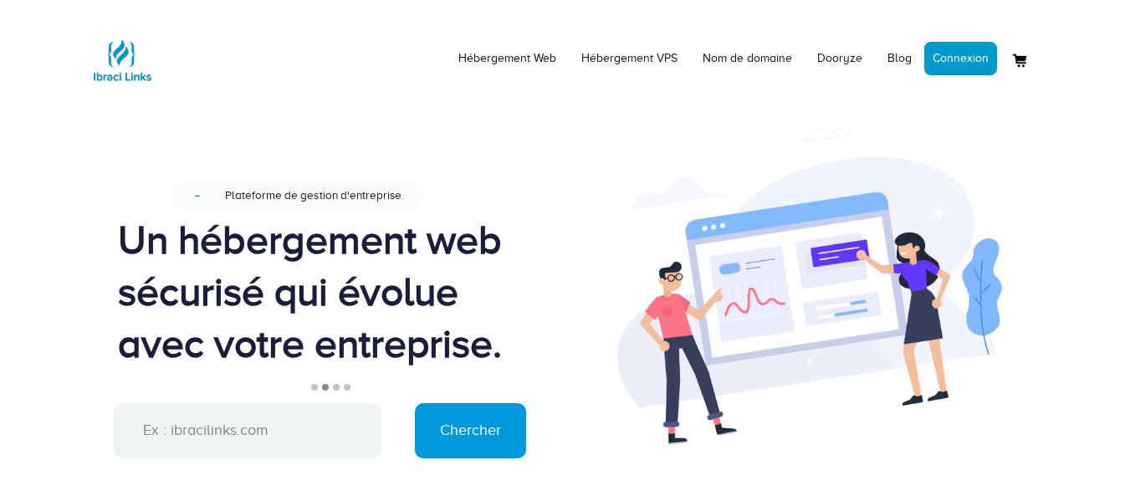  Describe the element at coordinates (507, 59) in the screenshot. I see `a: Hébergement Web` at that location.